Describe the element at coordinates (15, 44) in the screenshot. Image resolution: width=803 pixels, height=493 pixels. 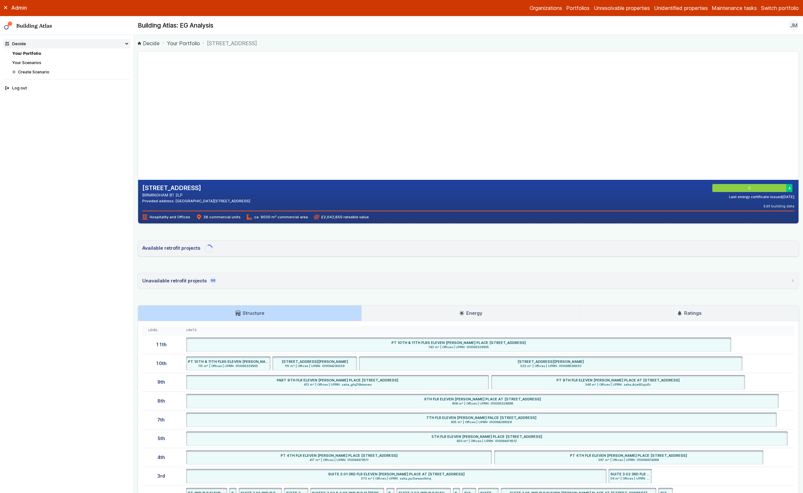
I see `div: Decide` at that location.